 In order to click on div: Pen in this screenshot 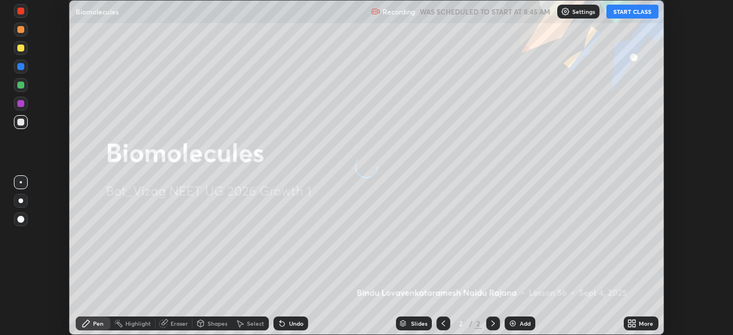, I will do `click(98, 323)`.